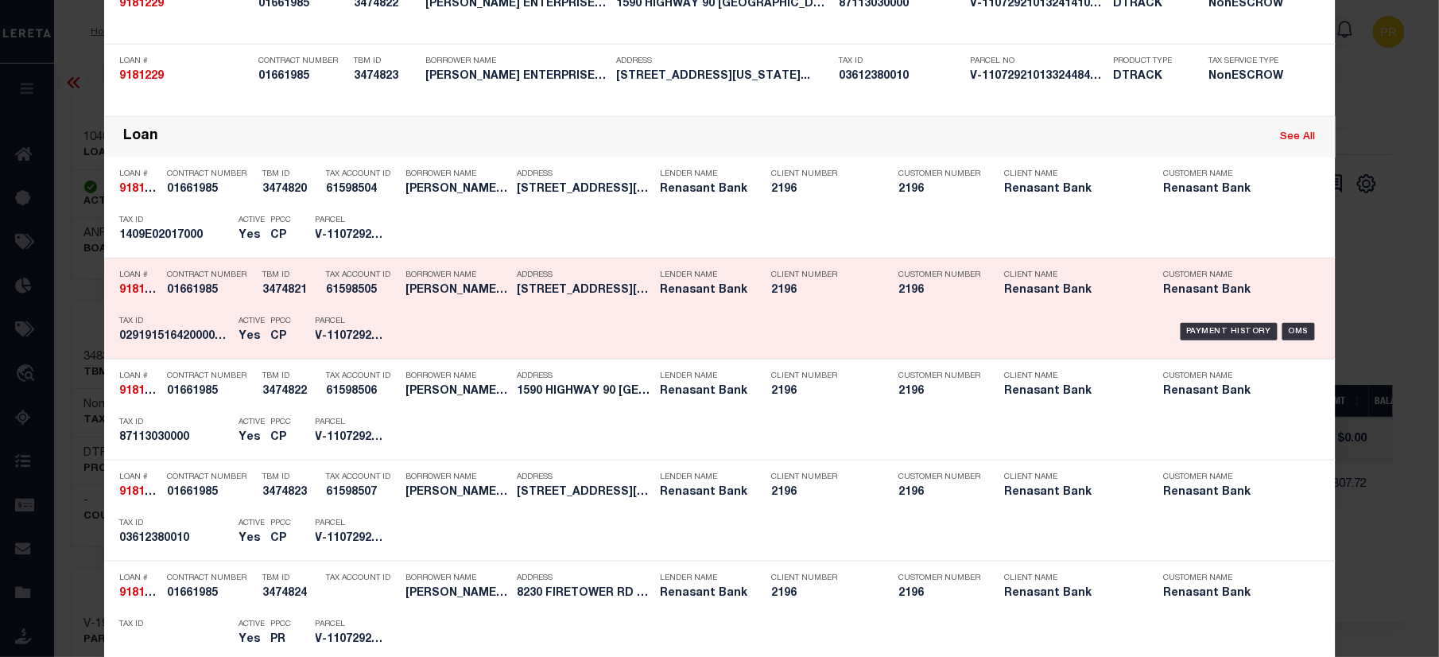 The height and width of the screenshot is (657, 1439). What do you see at coordinates (351, 235) in the screenshot?
I see `h5: V-1107292101307362430464` at bounding box center [351, 235].